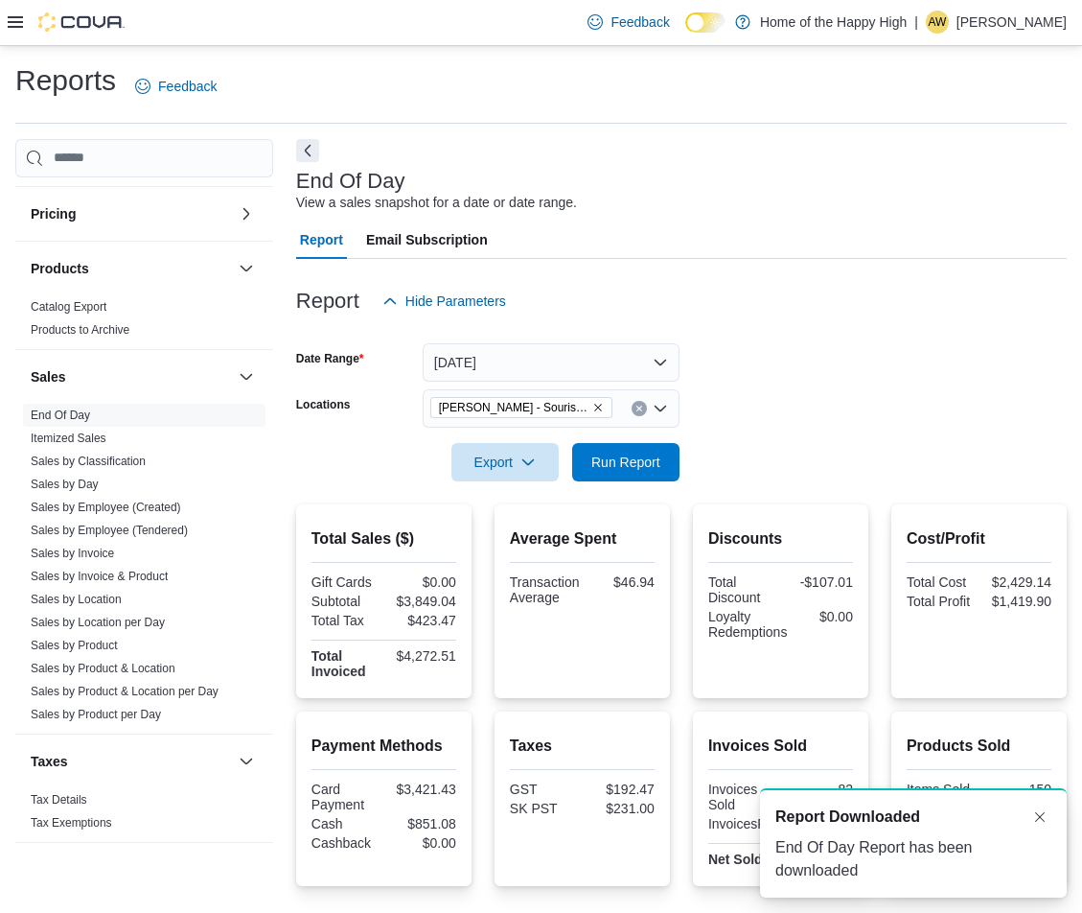 The width and height of the screenshot is (1082, 913). What do you see at coordinates (848, 817) in the screenshot?
I see `span: Report Downloaded` at bounding box center [848, 817].